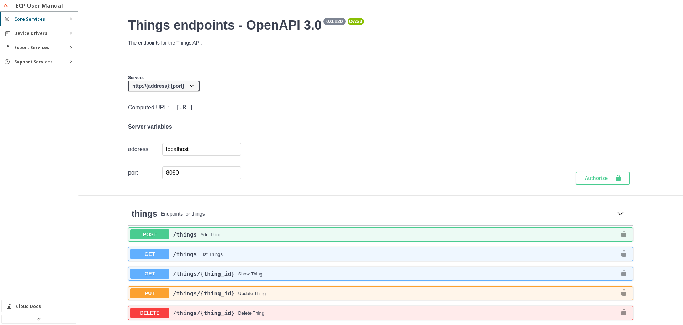 The image size is (683, 325). What do you see at coordinates (150, 234) in the screenshot?
I see `span: POST` at bounding box center [150, 234].